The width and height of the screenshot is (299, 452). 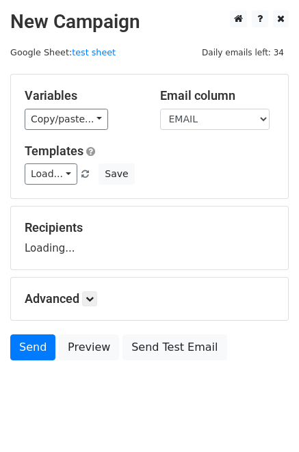 I want to click on a: Load..., so click(x=51, y=174).